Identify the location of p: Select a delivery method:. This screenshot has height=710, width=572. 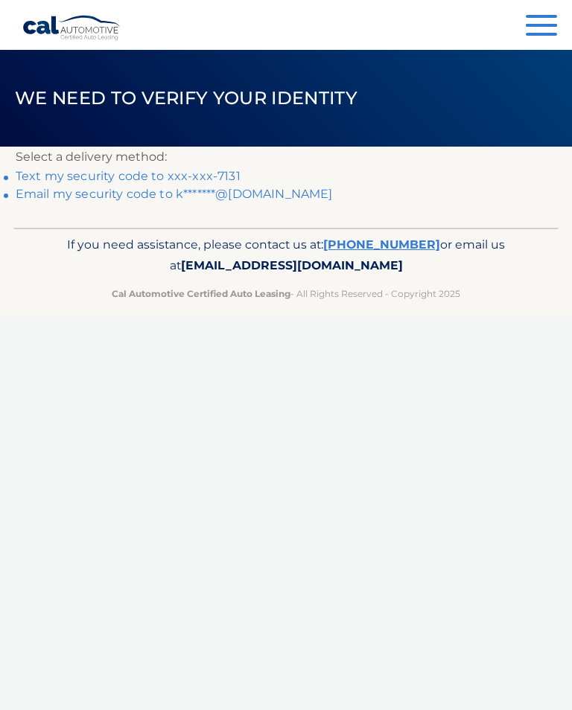
(286, 157).